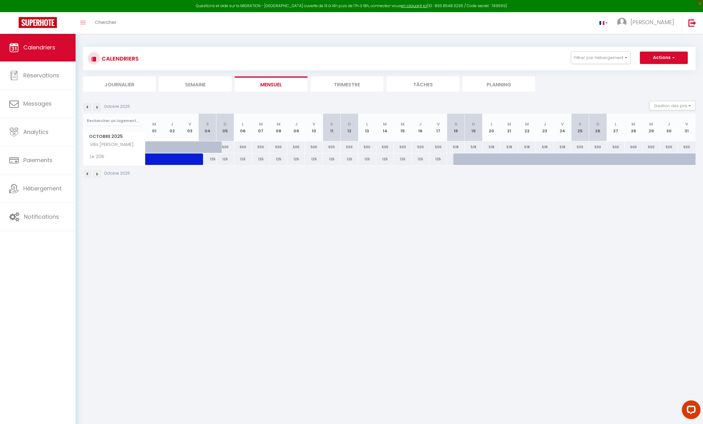 This screenshot has width=703, height=424. What do you see at coordinates (271, 84) in the screenshot?
I see `li: Mensuel` at bounding box center [271, 84].